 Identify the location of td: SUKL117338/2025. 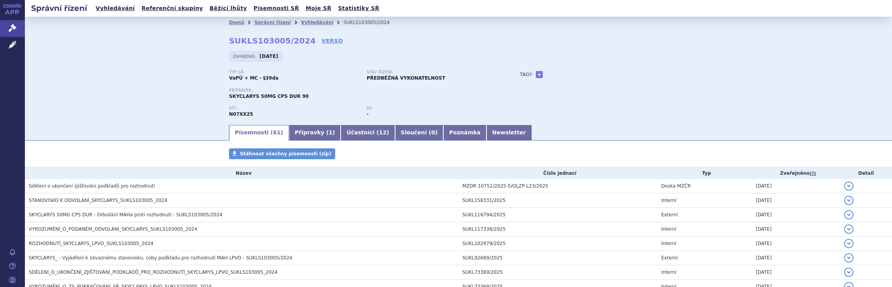
(558, 229).